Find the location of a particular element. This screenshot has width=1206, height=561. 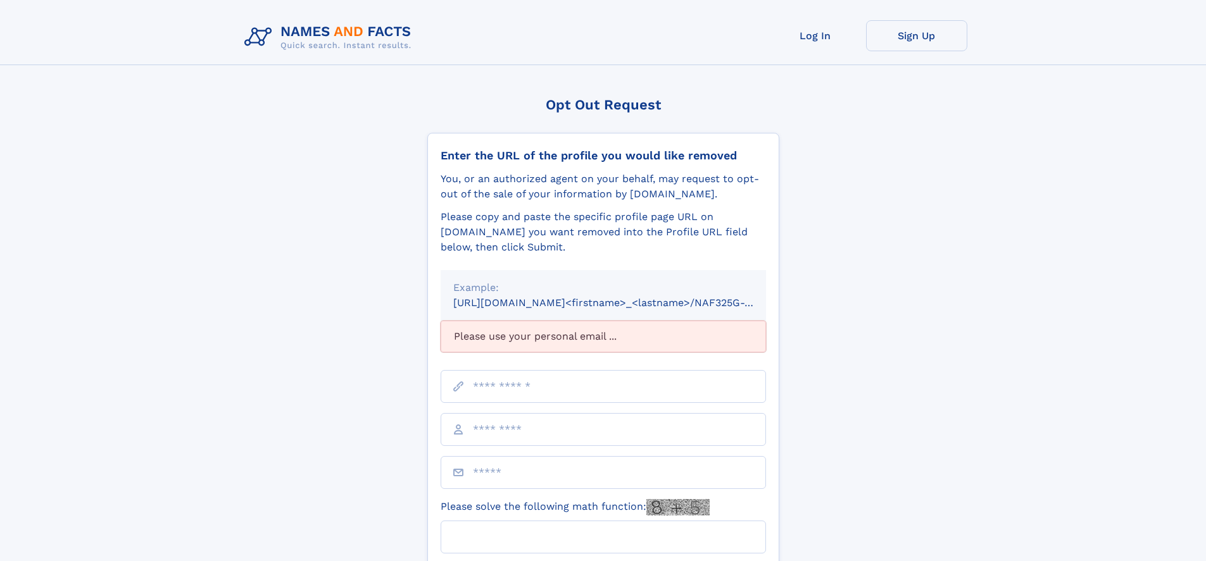

div: Please use your personal email ... is located at coordinates (603, 337).